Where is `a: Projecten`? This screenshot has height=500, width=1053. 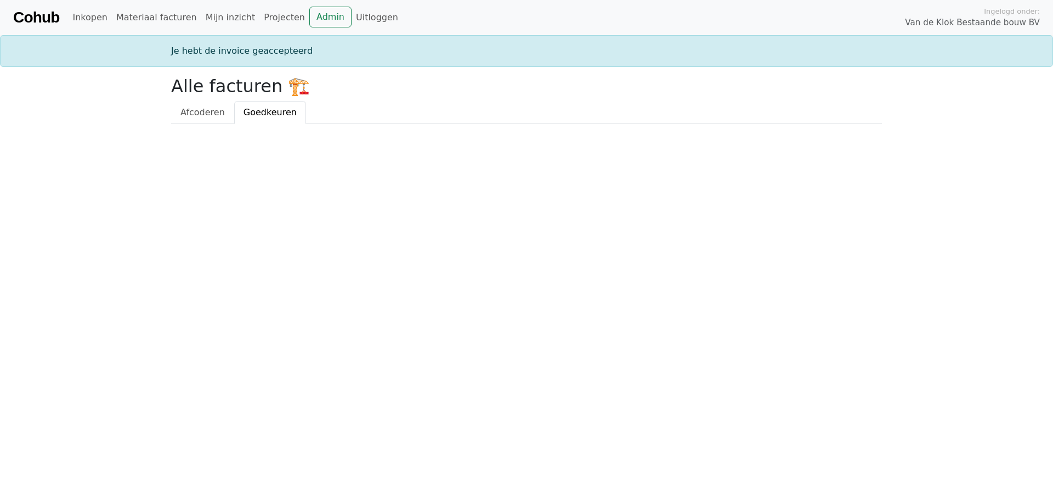
a: Projecten is located at coordinates (284, 18).